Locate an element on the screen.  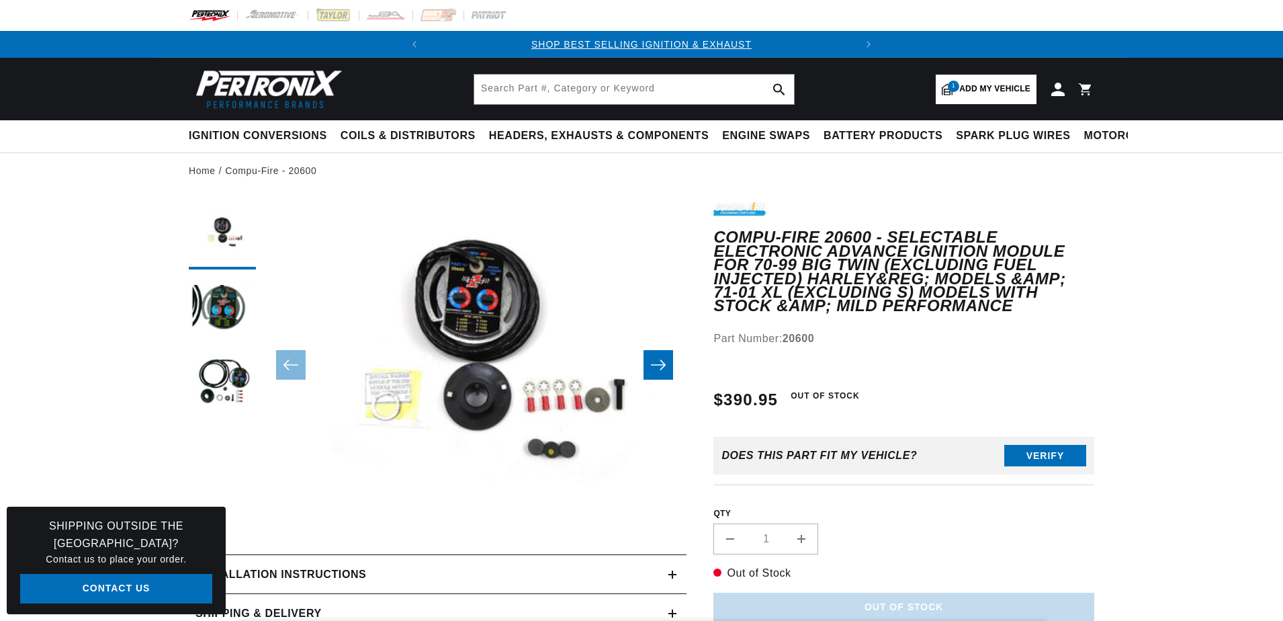
a: Home is located at coordinates (202, 171).